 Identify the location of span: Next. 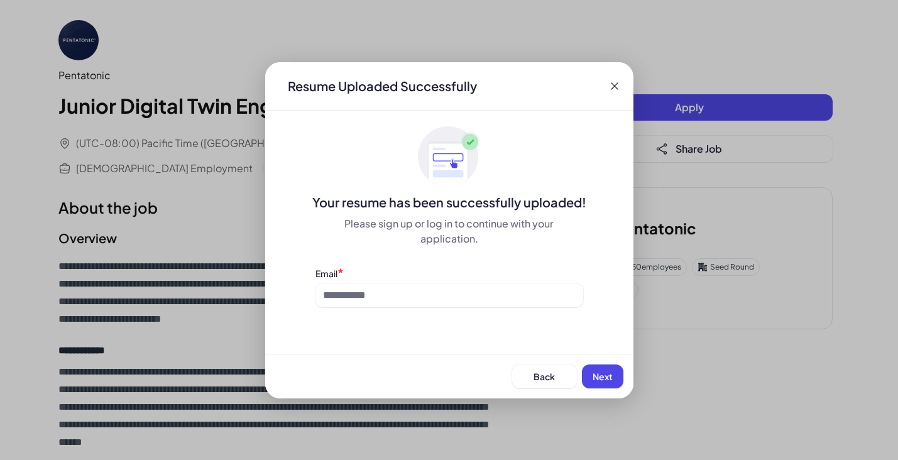
(602, 376).